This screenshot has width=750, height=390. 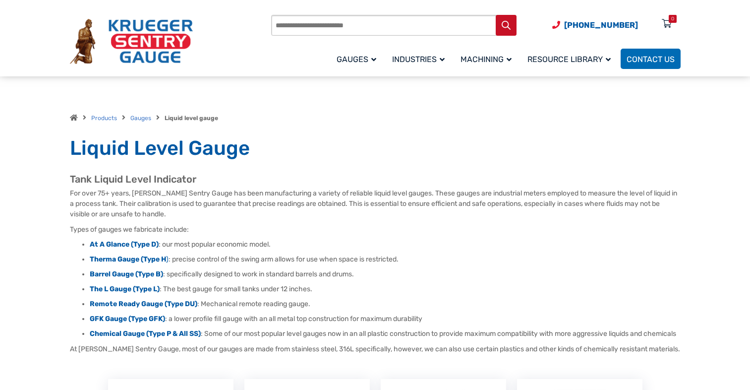 I want to click on strong: The L Gauge (Type L), so click(x=124, y=289).